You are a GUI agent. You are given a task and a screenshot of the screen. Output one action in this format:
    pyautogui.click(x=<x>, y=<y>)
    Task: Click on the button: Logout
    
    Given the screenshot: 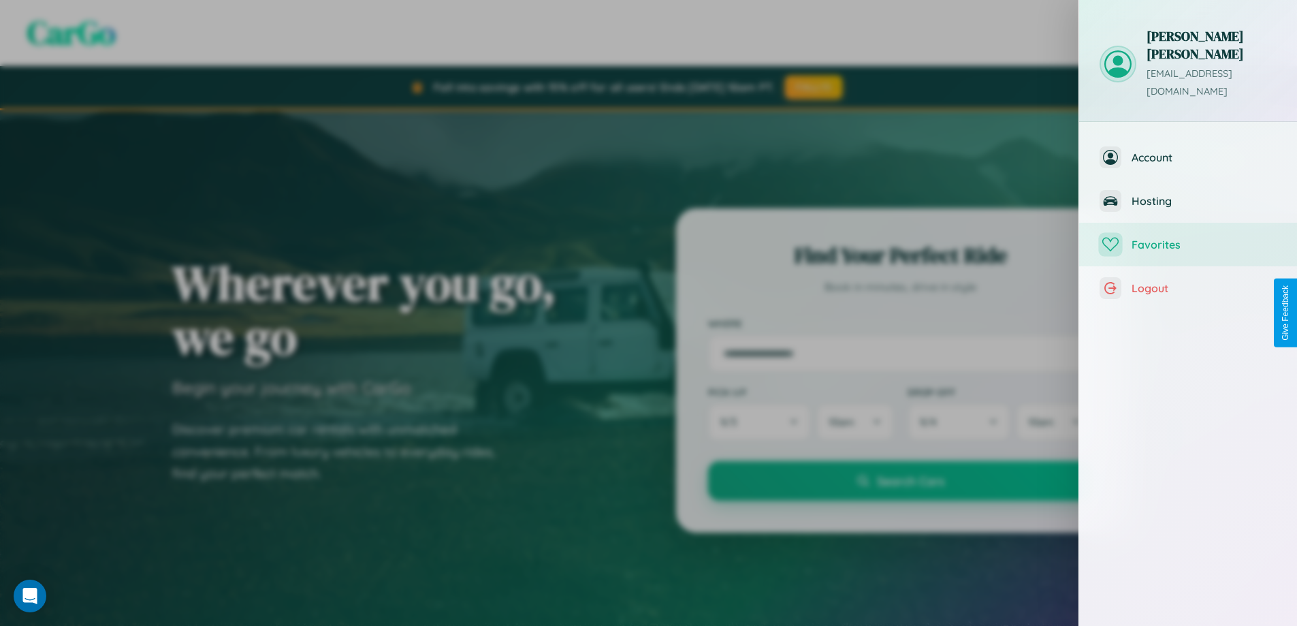 What is the action you would take?
    pyautogui.click(x=1188, y=288)
    